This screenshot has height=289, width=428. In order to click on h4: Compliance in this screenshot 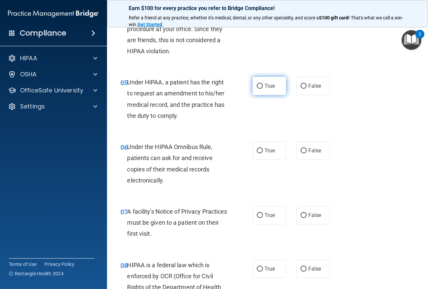, I will do `click(43, 33)`.